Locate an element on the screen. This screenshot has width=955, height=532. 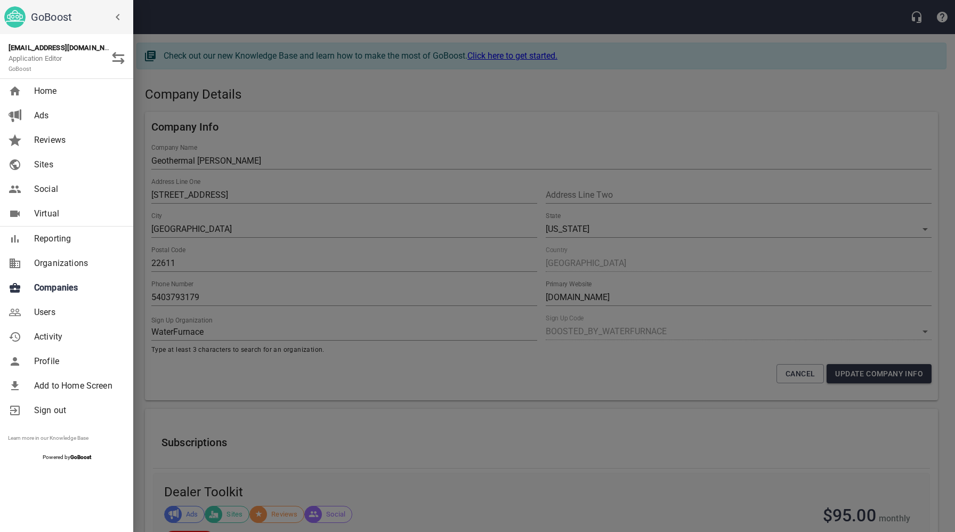
span: Ads is located at coordinates (77, 116).